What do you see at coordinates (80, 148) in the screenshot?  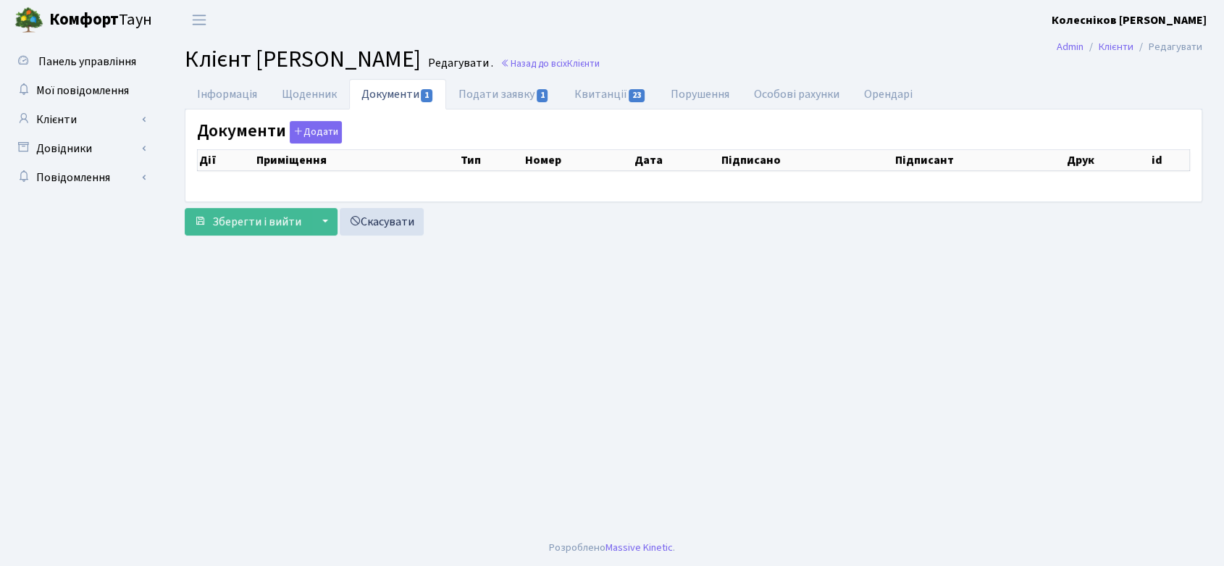 I see `a: Довідники` at bounding box center [80, 148].